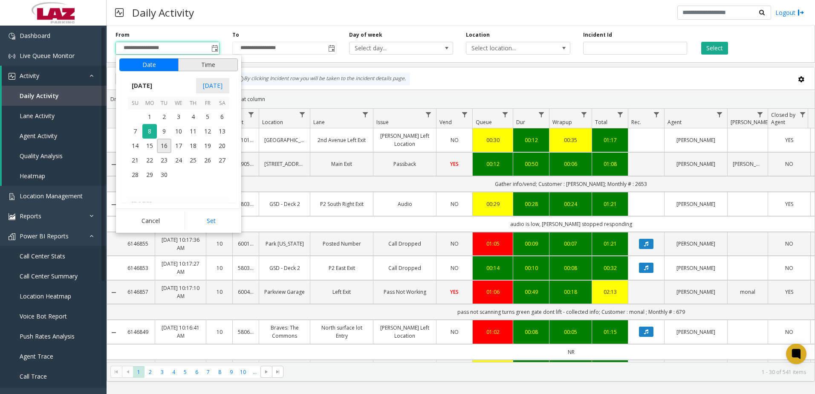 The image size is (815, 394). Describe the element at coordinates (135, 175) in the screenshot. I see `span: 28` at that location.